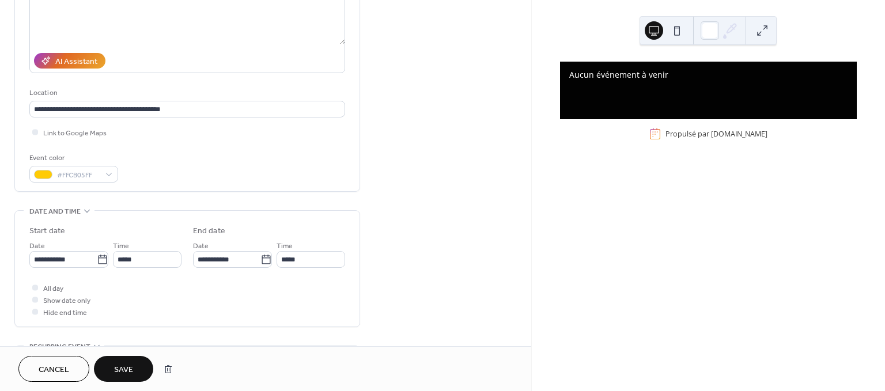 This screenshot has height=391, width=885. Describe the element at coordinates (708, 74) in the screenshot. I see `div: Aucun événement à venir` at that location.